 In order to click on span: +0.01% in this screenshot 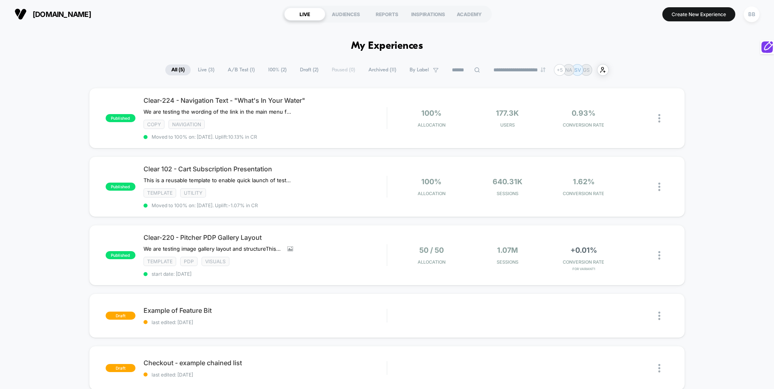, I will do `click(583, 250)`.